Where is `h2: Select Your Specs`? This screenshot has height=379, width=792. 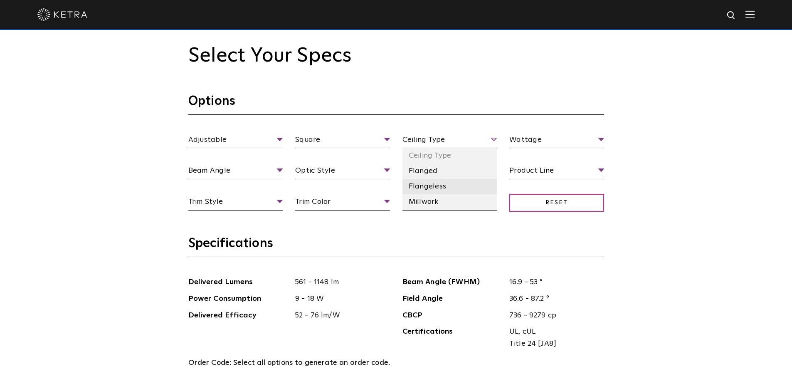 h2: Select Your Specs is located at coordinates (396, 56).